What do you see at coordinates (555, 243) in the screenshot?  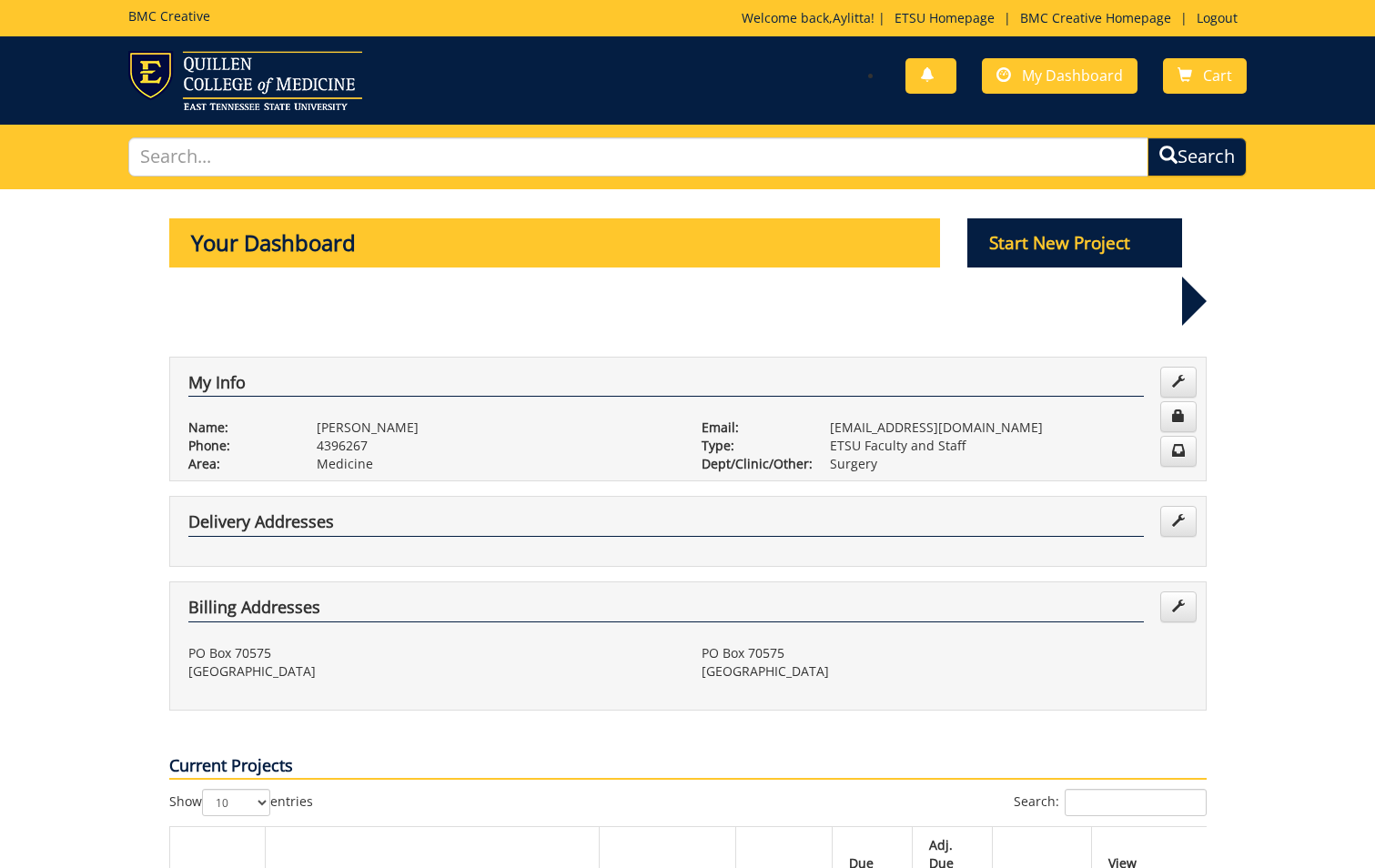 I see `p: Your Dashboard` at bounding box center [555, 243].